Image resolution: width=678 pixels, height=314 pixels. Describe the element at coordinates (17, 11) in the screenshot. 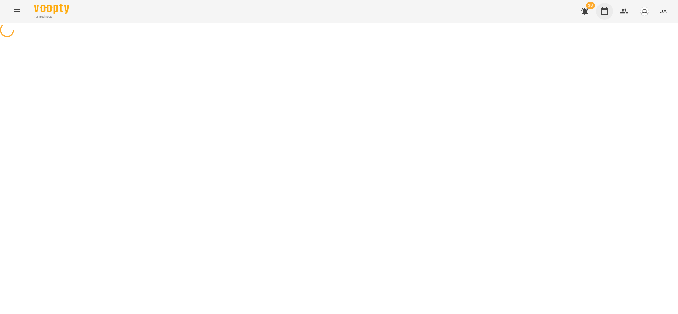

I see `button: Menu` at that location.